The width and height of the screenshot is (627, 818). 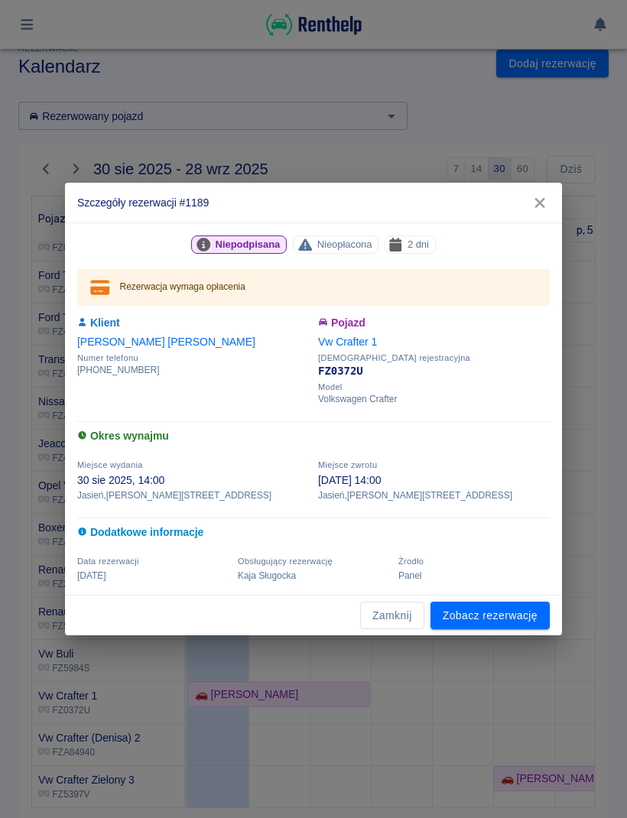 I want to click on a: Vw Crafter 1, so click(x=347, y=342).